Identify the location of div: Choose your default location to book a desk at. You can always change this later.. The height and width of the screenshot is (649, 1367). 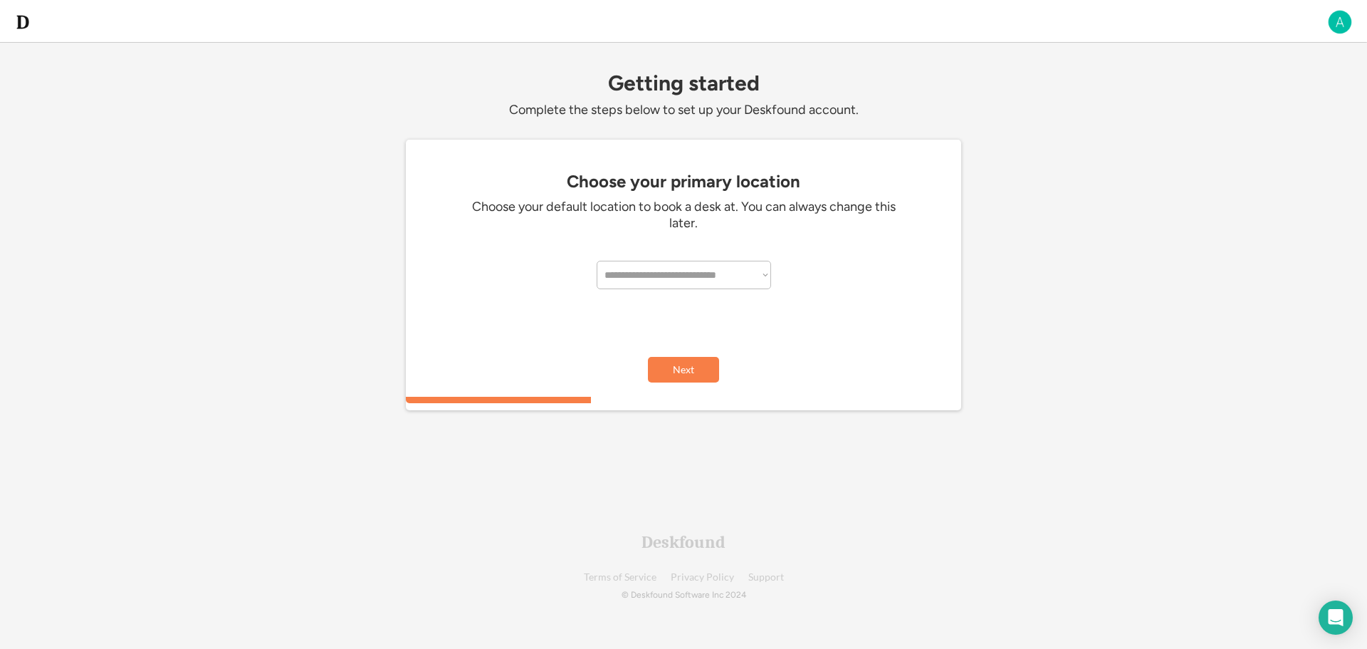
(683, 215).